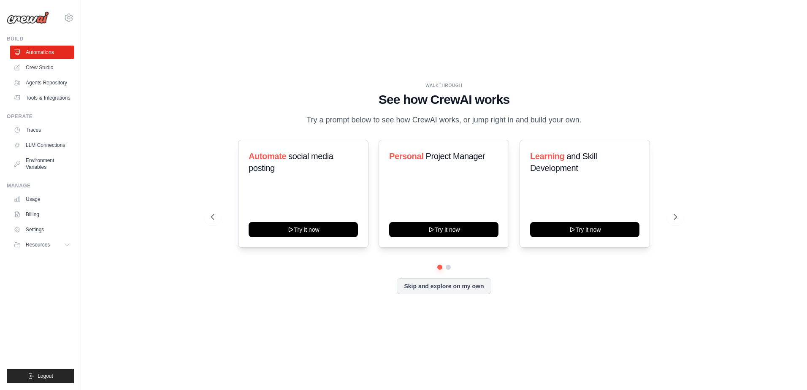  I want to click on div: Manage, so click(40, 186).